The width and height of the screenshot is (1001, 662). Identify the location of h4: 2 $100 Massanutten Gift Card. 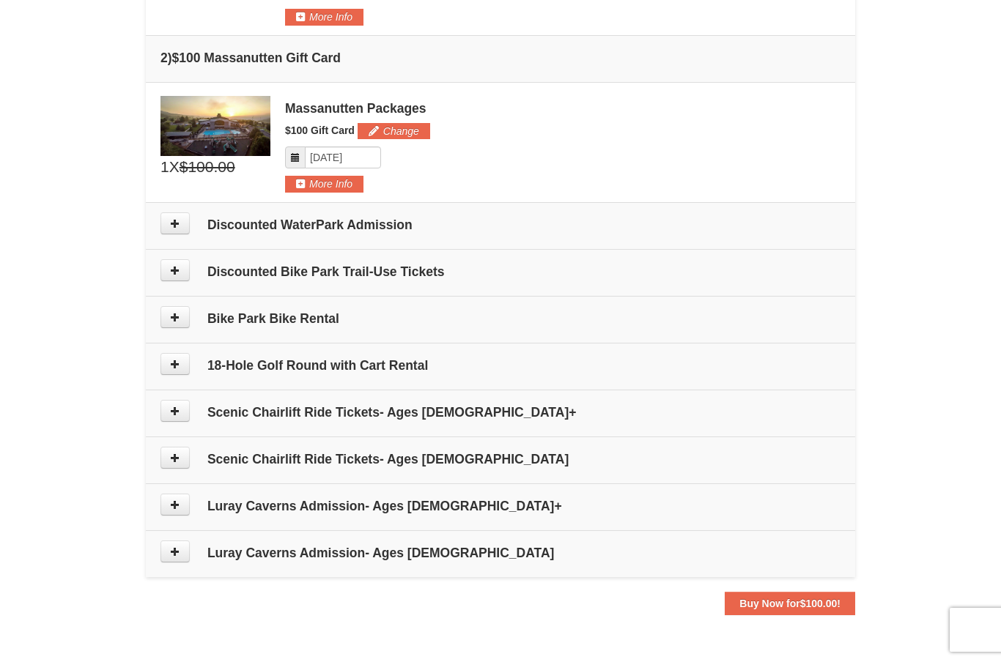
(500, 58).